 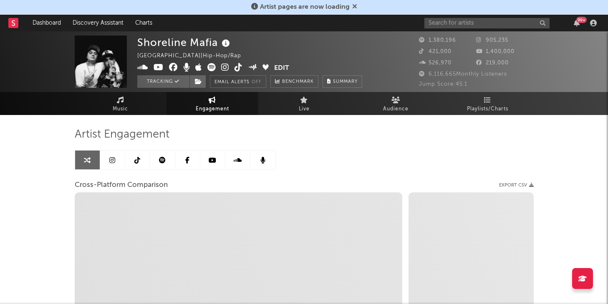 What do you see at coordinates (238, 81) in the screenshot?
I see `button: Email AlertsOff` at bounding box center [238, 81].